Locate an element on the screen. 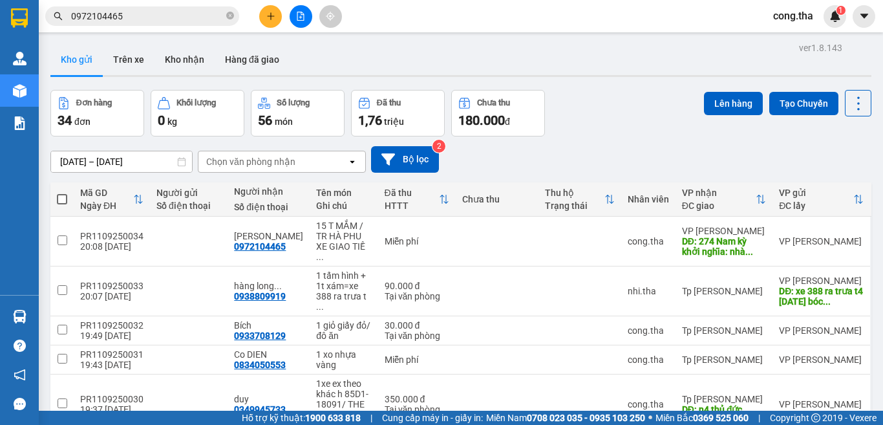 Image resolution: width=883 pixels, height=425 pixels. div: Co DIEN is located at coordinates (268, 354).